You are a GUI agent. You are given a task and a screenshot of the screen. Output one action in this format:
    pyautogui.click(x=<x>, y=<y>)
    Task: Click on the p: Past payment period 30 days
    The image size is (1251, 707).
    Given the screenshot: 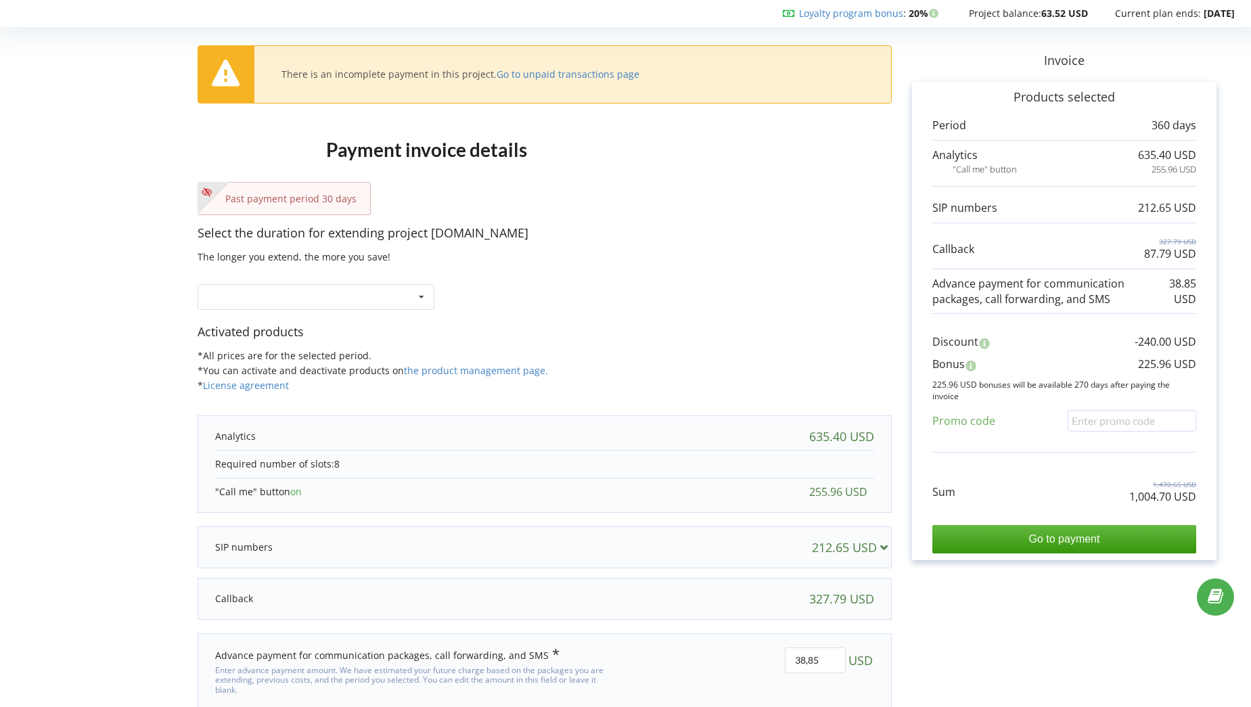 What is the action you would take?
    pyautogui.click(x=284, y=199)
    